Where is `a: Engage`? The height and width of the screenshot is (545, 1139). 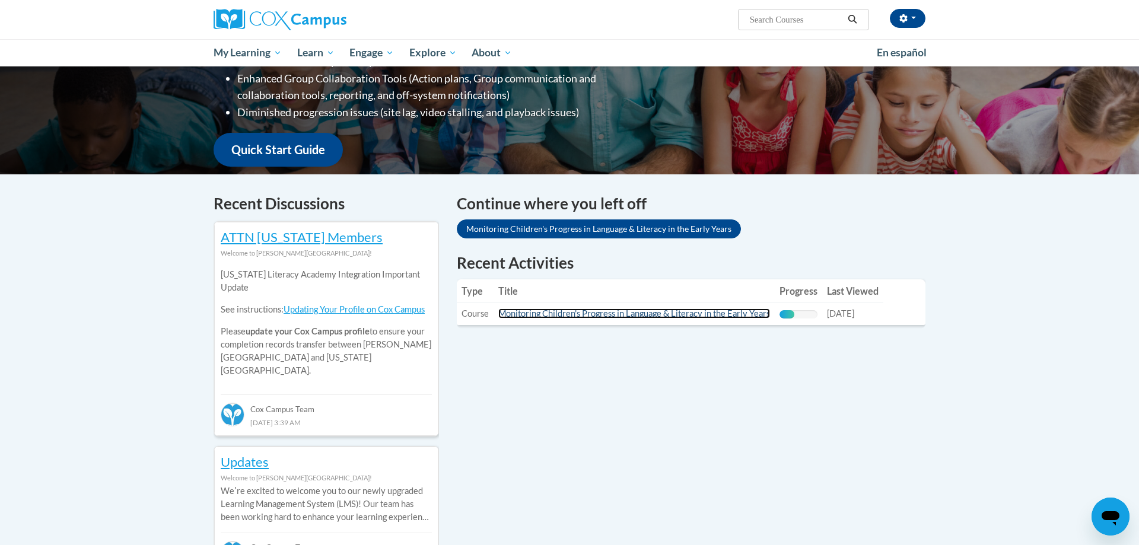 a: Engage is located at coordinates (371, 53).